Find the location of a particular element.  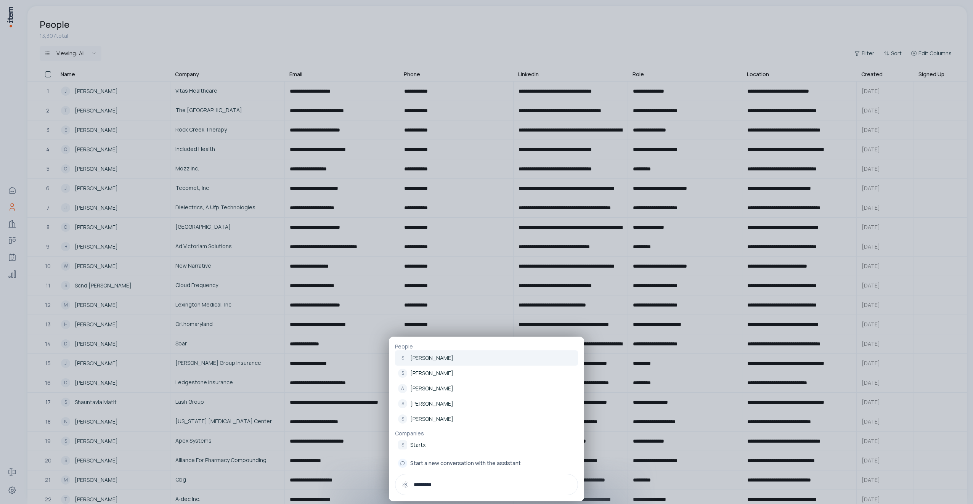

p: Startx is located at coordinates (418, 445).